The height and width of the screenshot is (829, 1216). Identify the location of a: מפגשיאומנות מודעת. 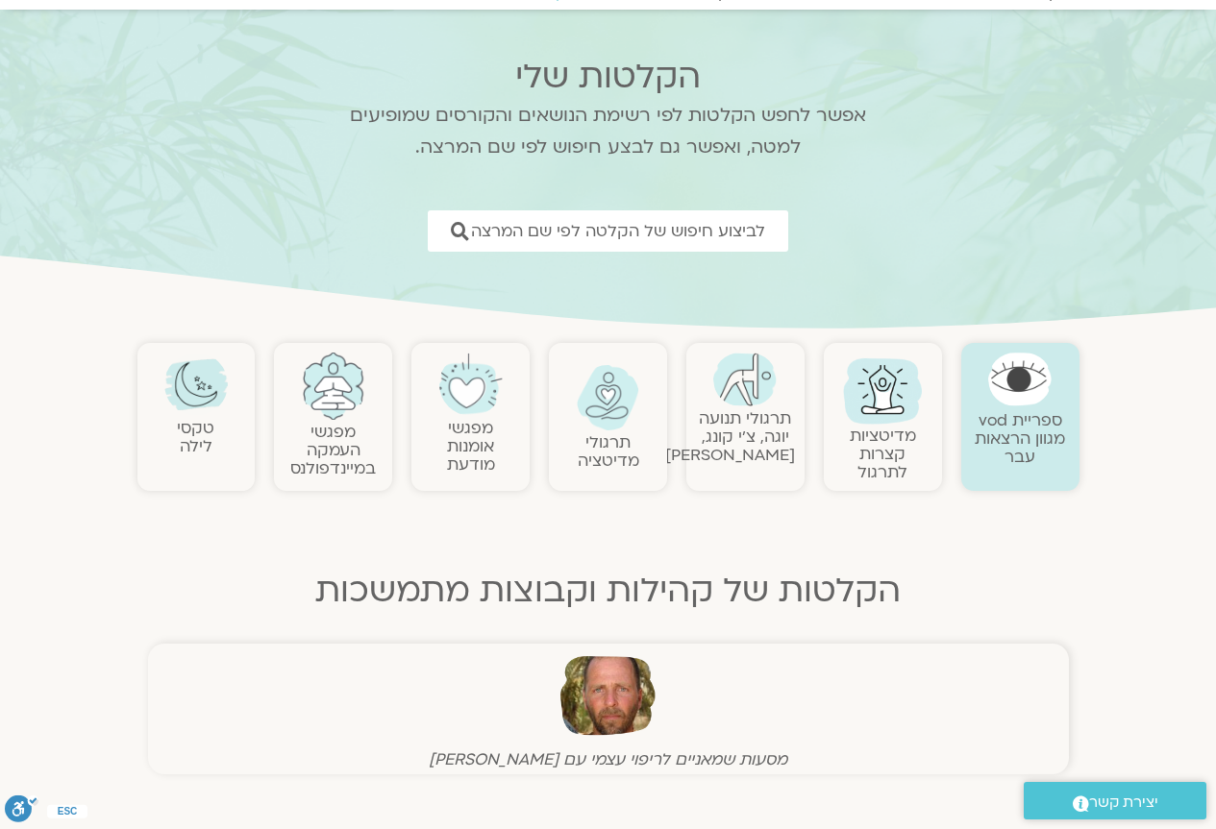
(471, 446).